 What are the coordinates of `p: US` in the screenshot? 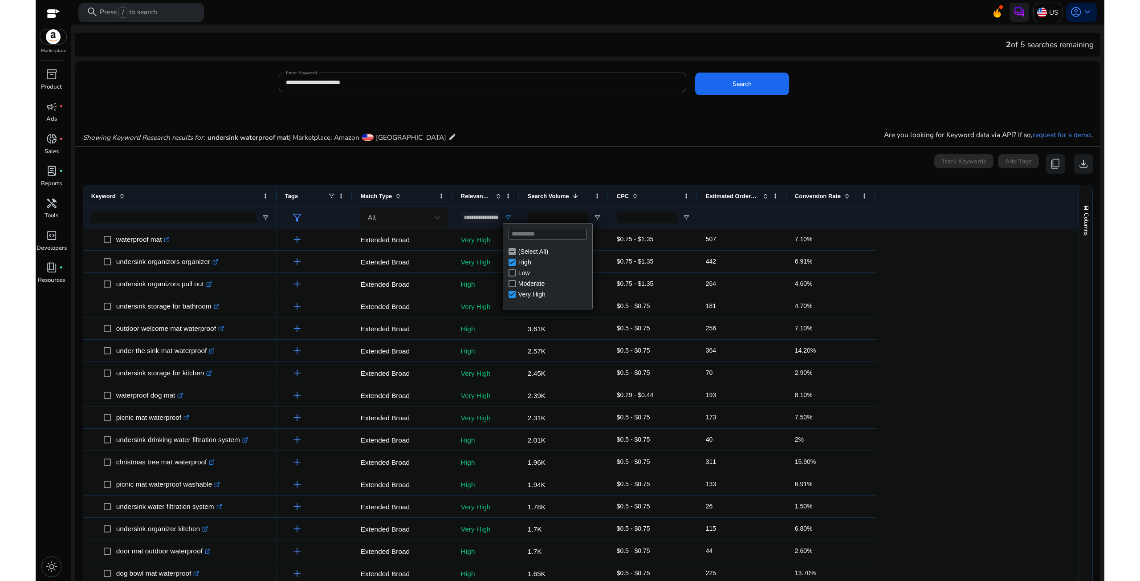 It's located at (1053, 12).